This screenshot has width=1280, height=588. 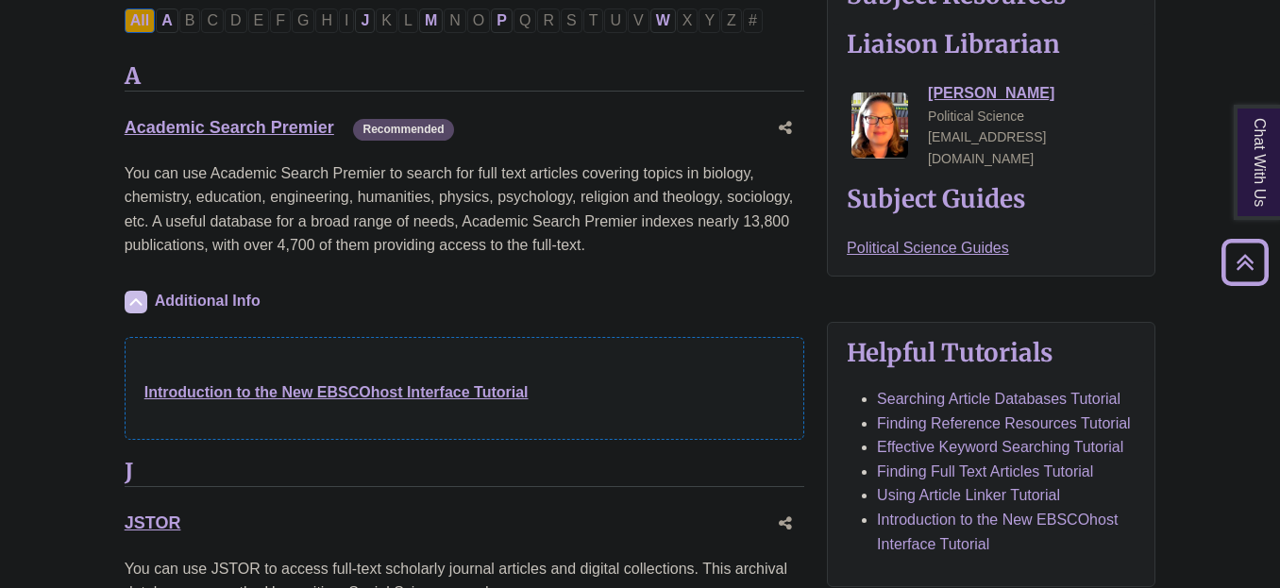 What do you see at coordinates (140, 21) in the screenshot?
I see `button: All` at bounding box center [140, 21].